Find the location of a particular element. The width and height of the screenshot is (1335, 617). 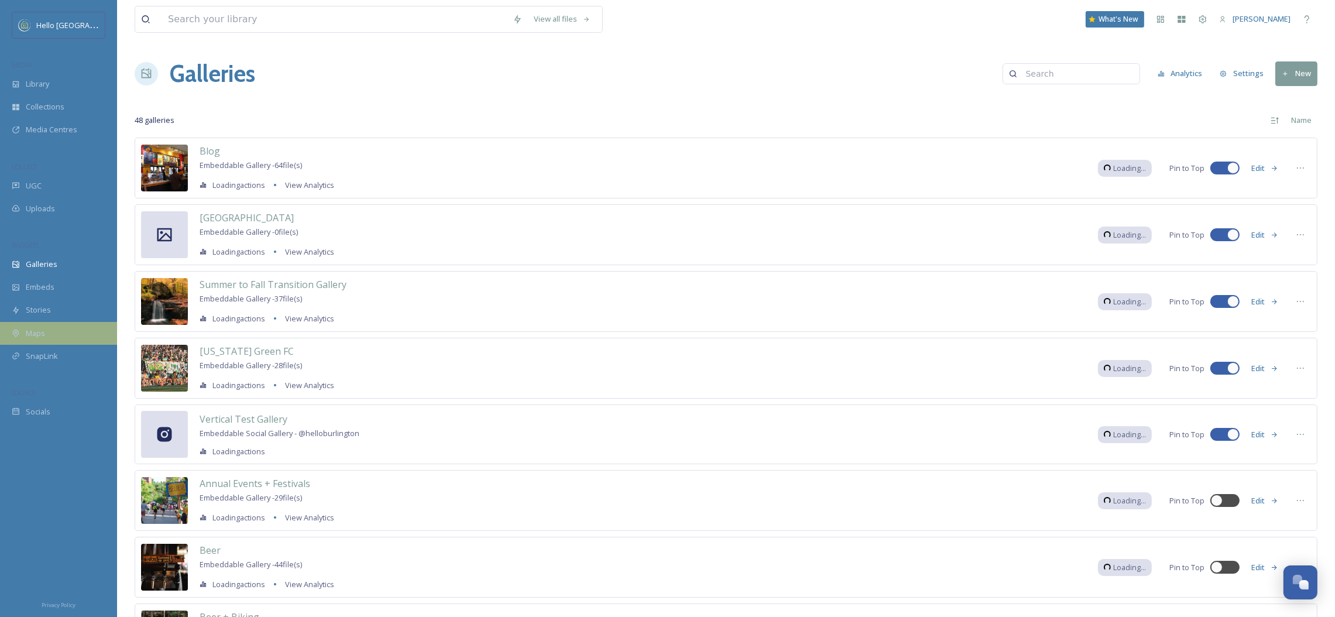

a: What's New is located at coordinates (1115, 19).